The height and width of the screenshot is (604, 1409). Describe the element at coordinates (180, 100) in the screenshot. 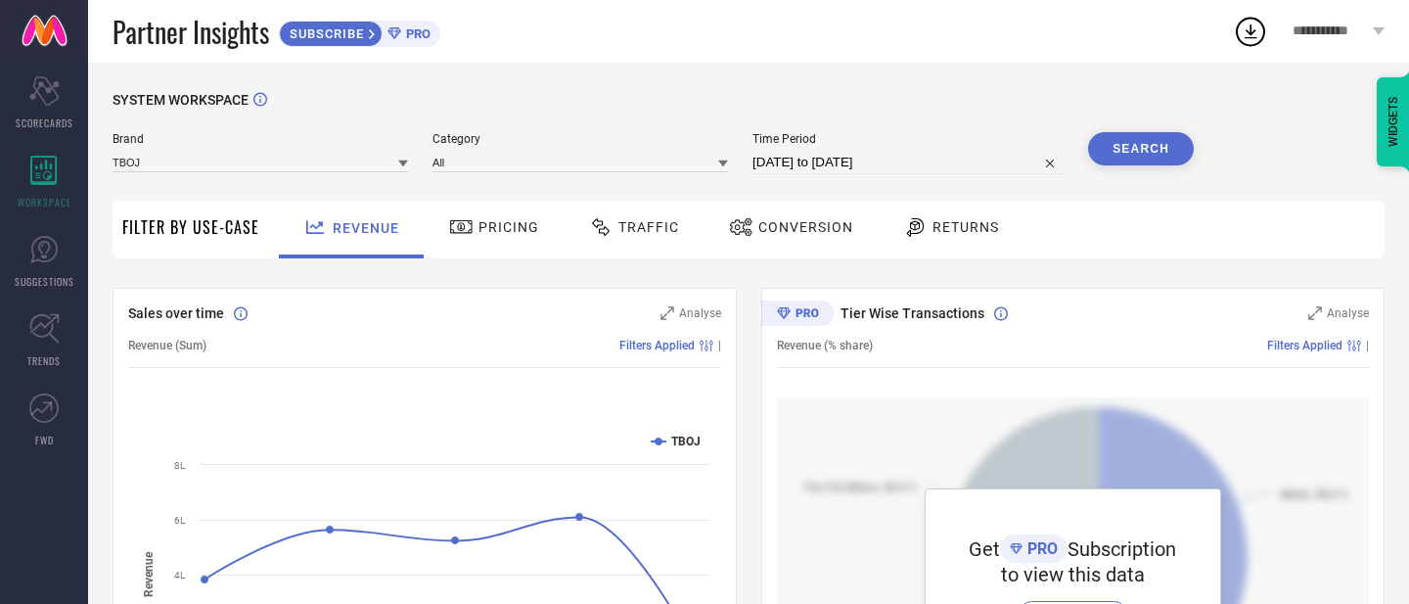

I see `span: SYSTEM WORKSPACE` at that location.